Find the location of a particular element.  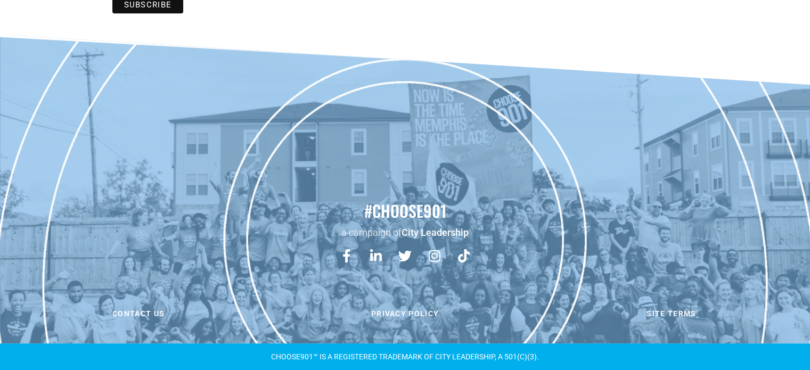

span: Privacy Policy is located at coordinates (405, 314).